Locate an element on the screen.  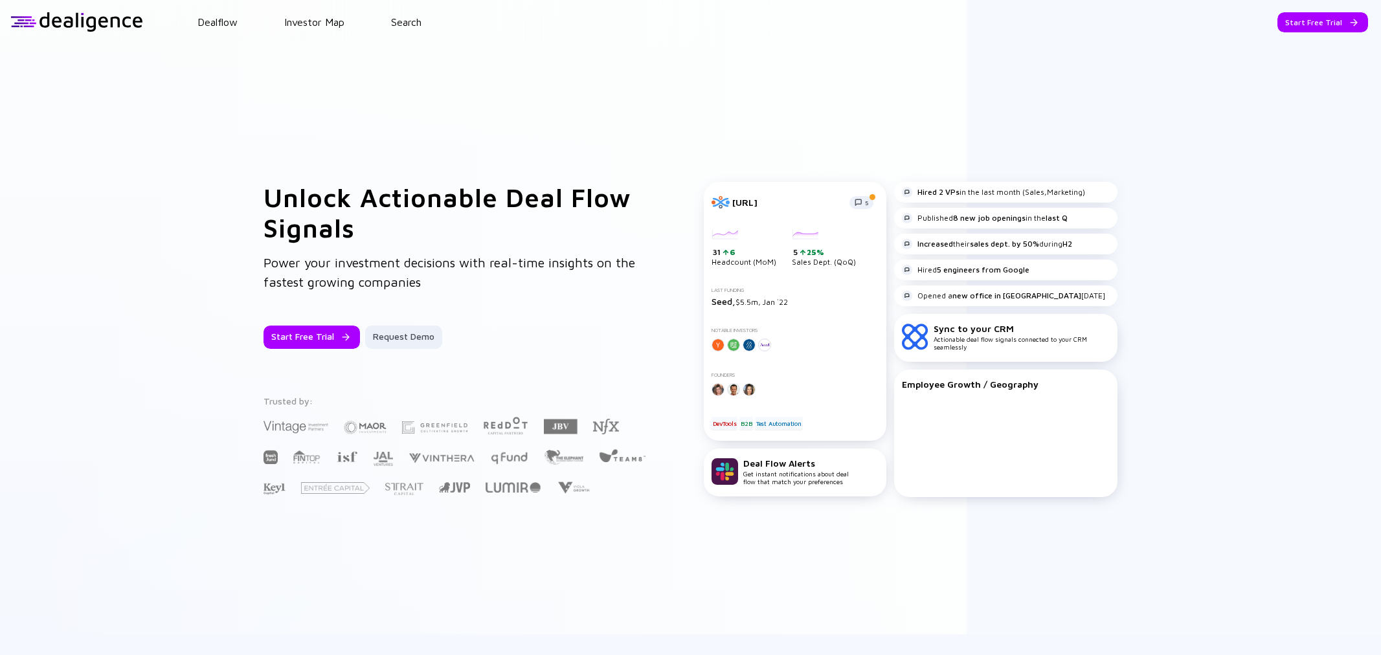
div: 31 is located at coordinates (745, 253).